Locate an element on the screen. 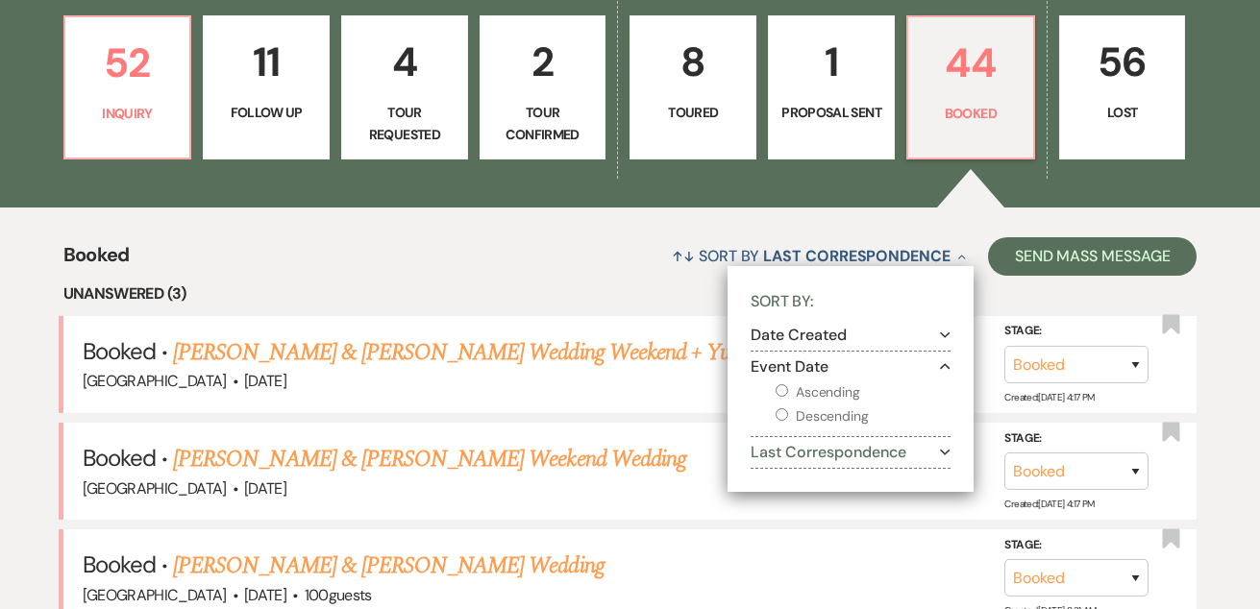 The image size is (1260, 609). p: Proposal Sent is located at coordinates (831, 112).